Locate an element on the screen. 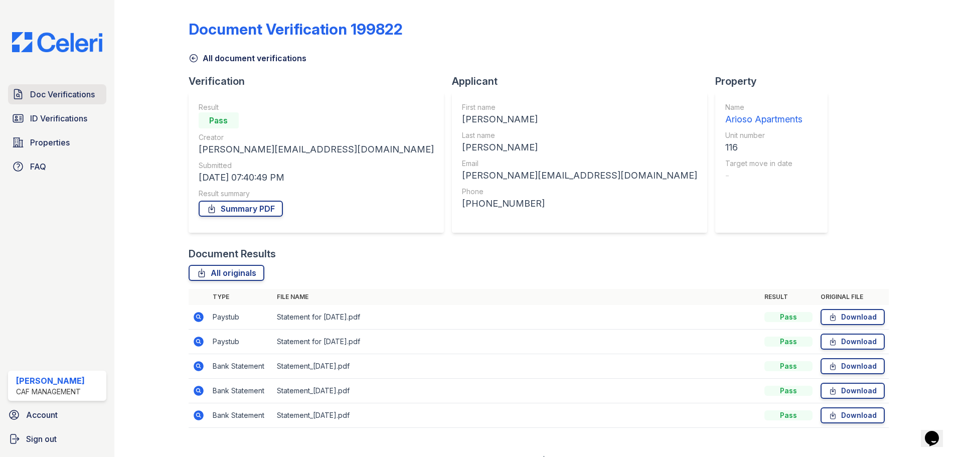 This screenshot has height=457, width=963. a: Summary PDF is located at coordinates (241, 209).